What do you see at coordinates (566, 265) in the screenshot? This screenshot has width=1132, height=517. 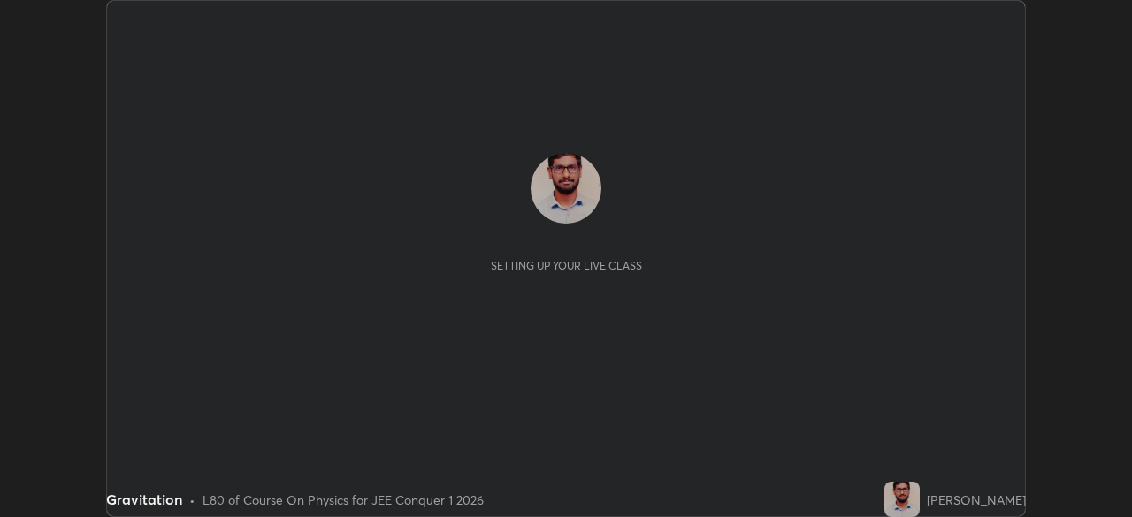 I see `div: Setting up your live class` at bounding box center [566, 265].